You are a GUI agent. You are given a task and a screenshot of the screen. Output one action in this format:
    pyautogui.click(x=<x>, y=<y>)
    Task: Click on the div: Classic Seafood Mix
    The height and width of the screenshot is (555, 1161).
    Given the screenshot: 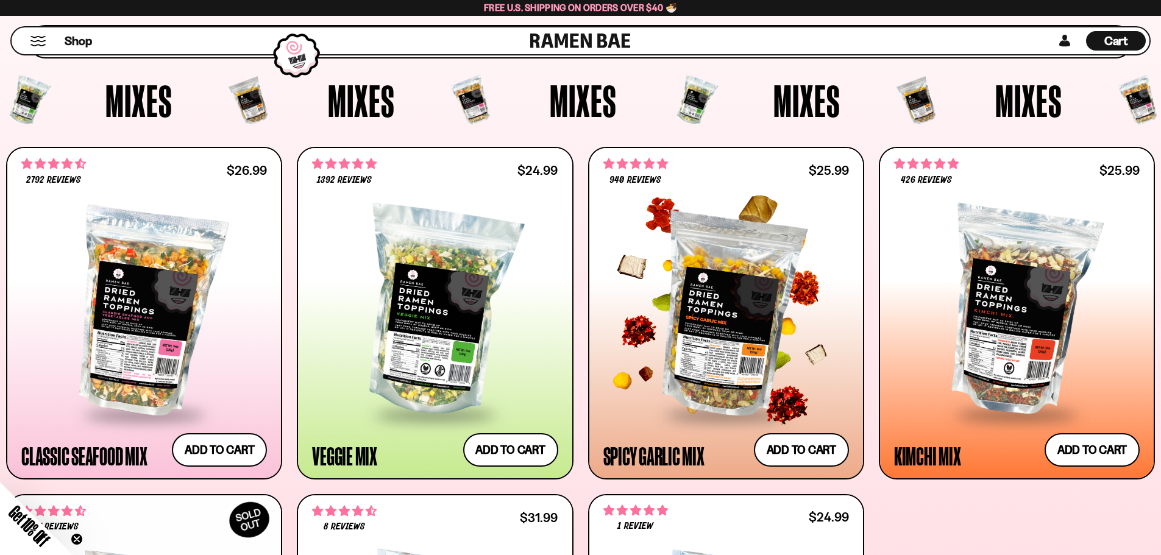 What is the action you would take?
    pyautogui.click(x=84, y=456)
    